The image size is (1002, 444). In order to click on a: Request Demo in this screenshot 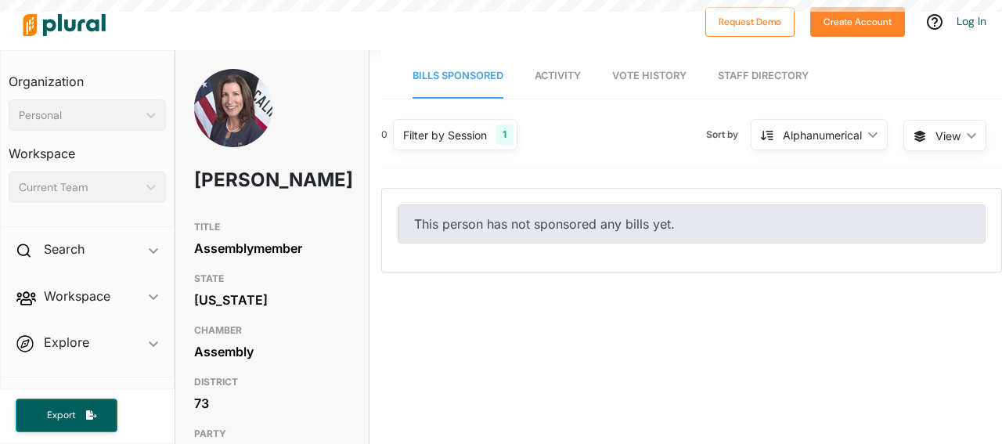, I will do `click(750, 20)`.